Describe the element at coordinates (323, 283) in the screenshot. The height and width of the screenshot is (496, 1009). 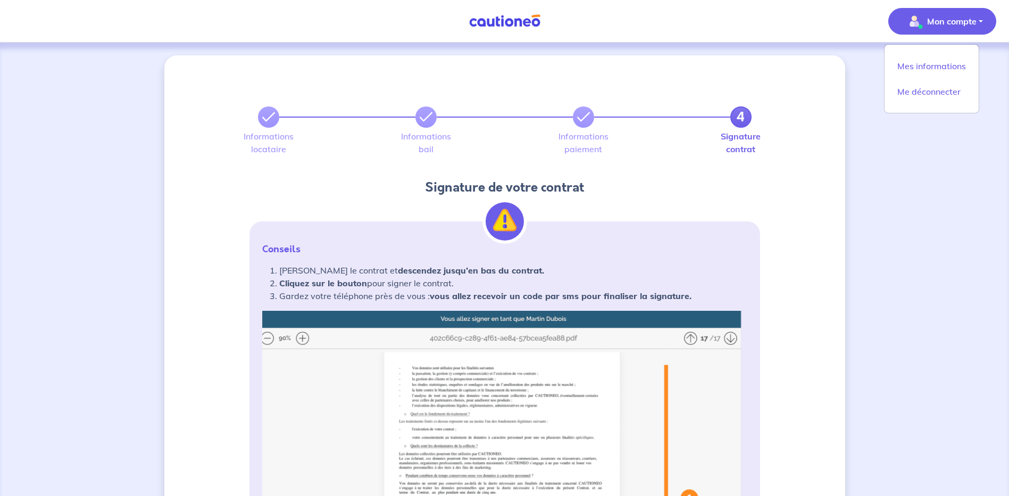
I see `strong: Cliquez sur le bouton` at that location.